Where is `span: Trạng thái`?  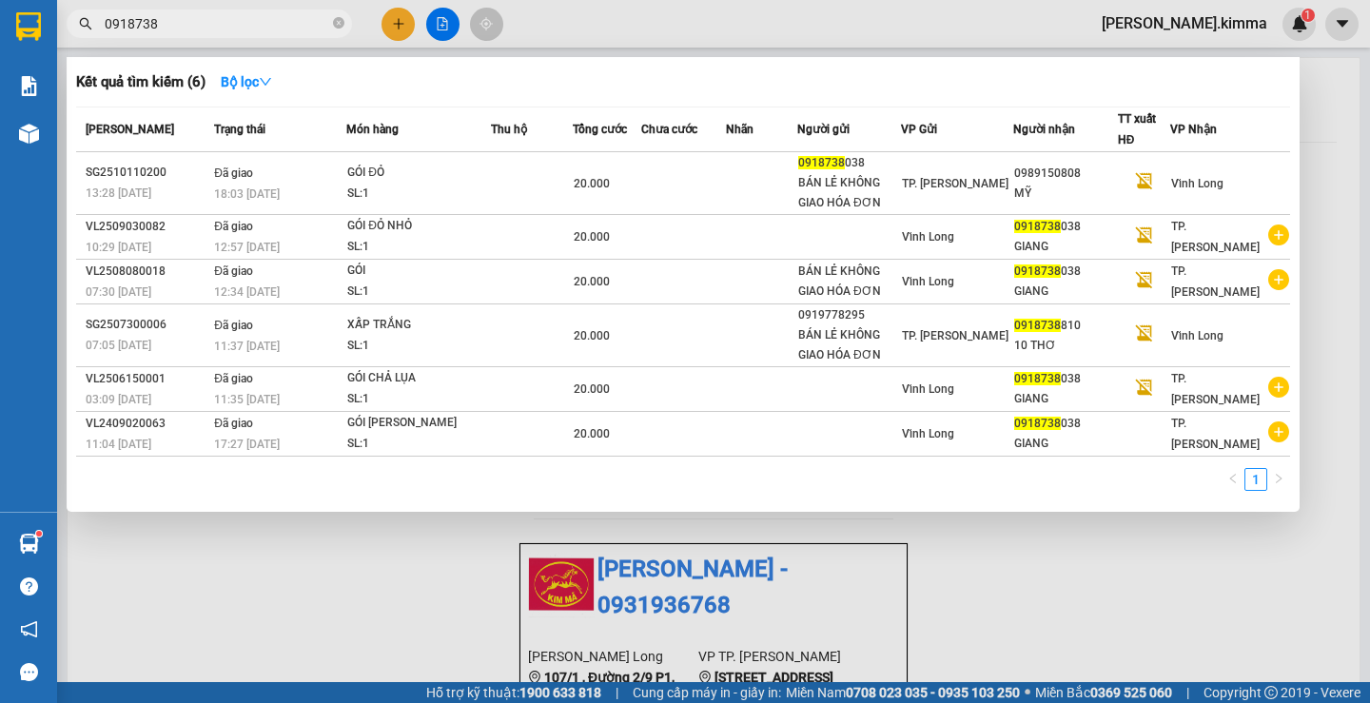
span: Trạng thái is located at coordinates (240, 129).